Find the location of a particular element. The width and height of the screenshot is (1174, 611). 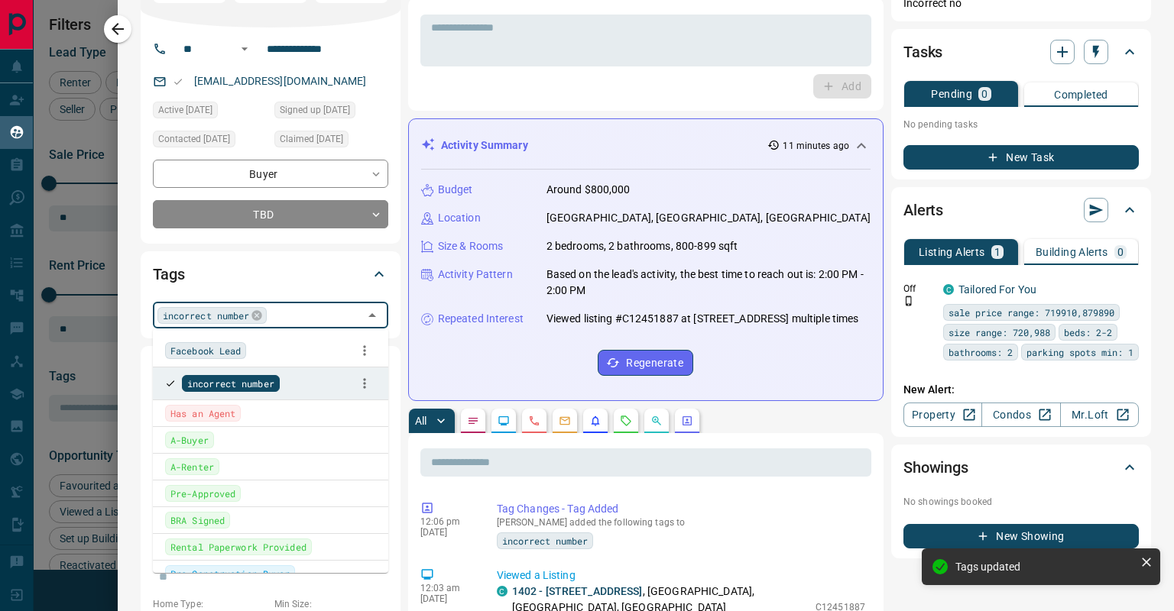

div: Alerts is located at coordinates (1021, 210).